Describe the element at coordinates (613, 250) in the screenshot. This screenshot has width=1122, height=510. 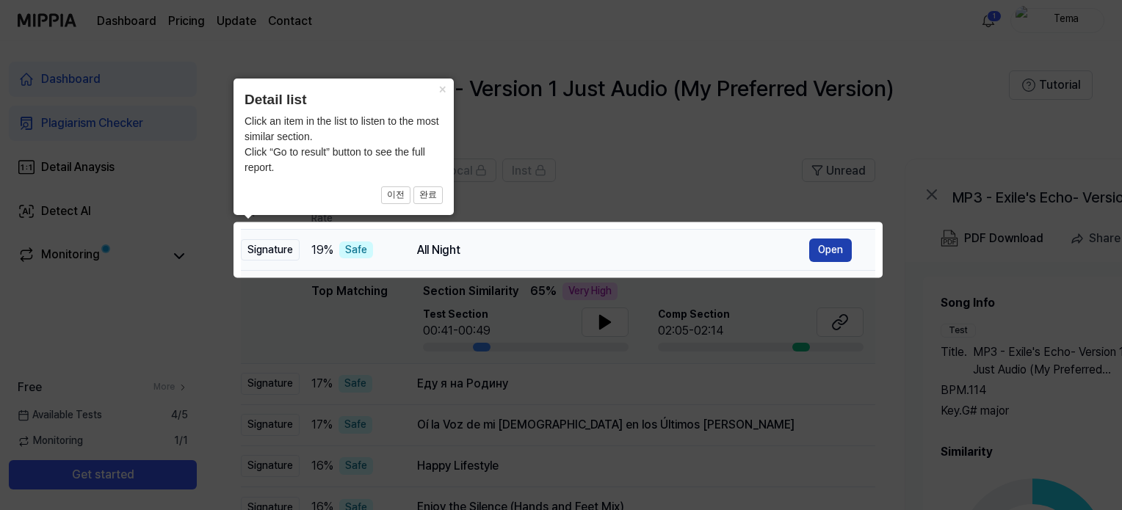
I see `div: All Night` at that location.